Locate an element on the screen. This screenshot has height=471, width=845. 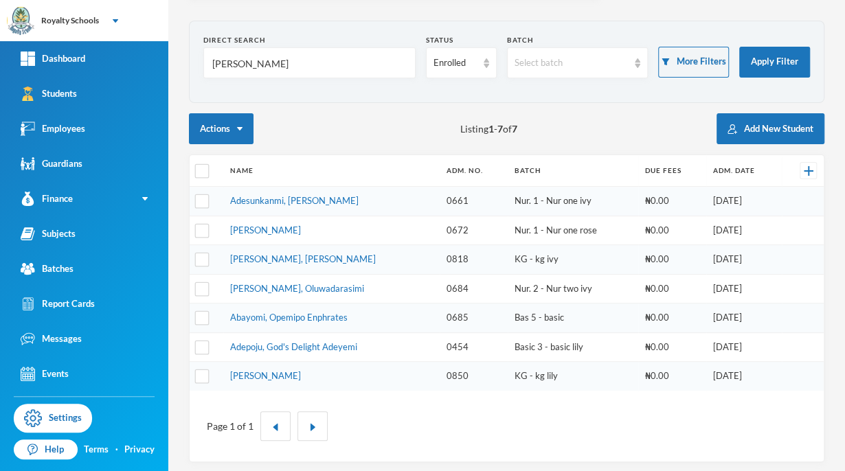
td: Nur. 2 - Nur two ivy is located at coordinates (573, 288).